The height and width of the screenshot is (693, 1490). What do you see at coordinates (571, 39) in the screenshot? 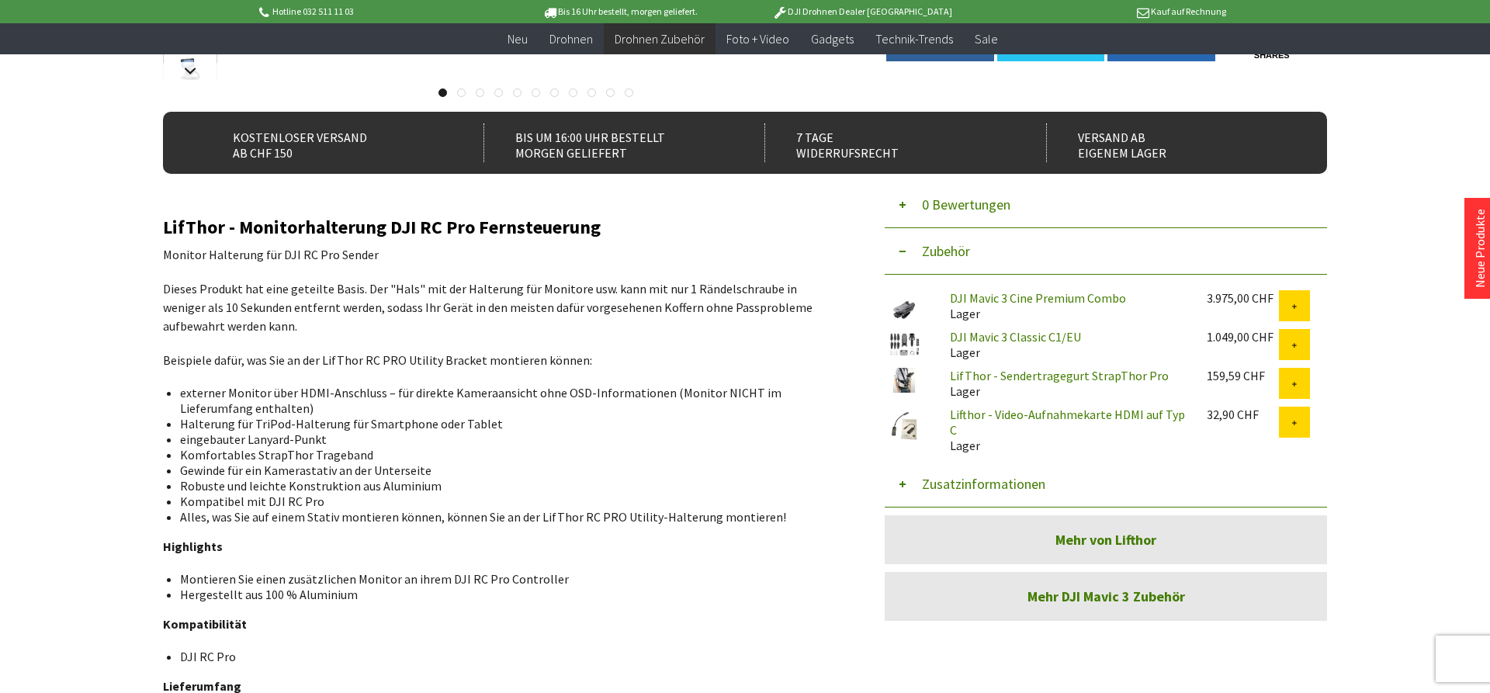
I see `span: Drohnen` at bounding box center [571, 39].